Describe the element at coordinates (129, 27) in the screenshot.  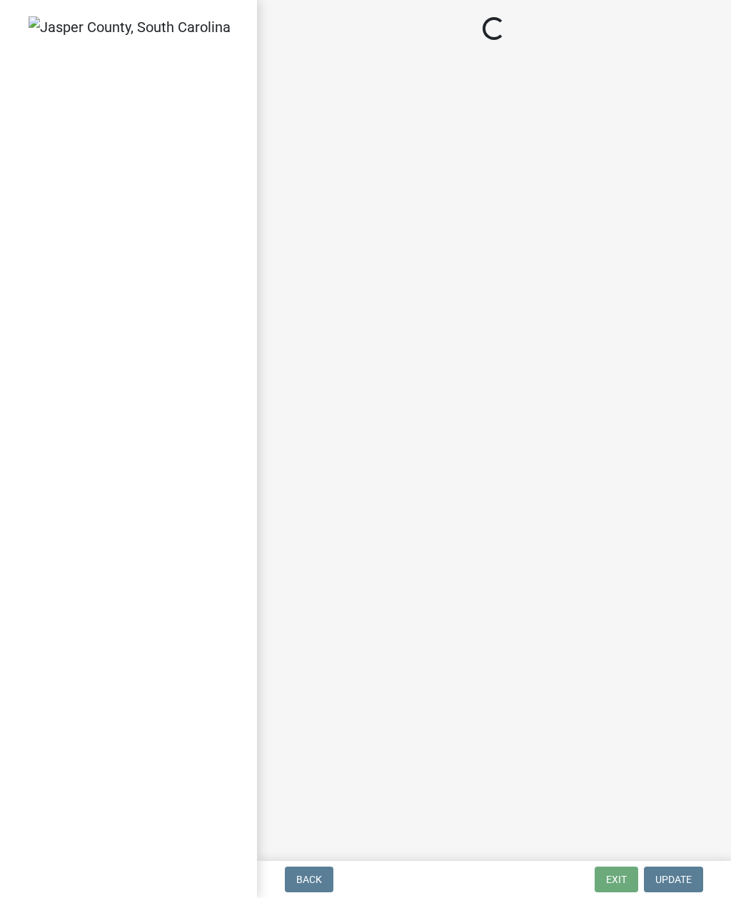
I see `img: Jasper County, South Carolina` at that location.